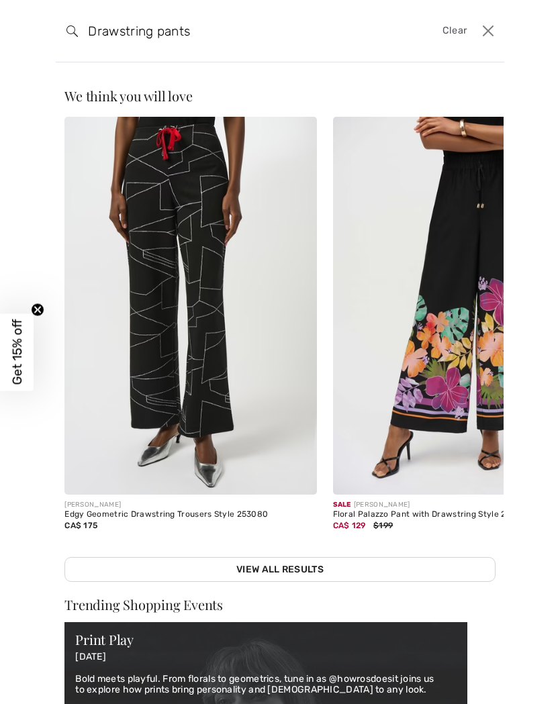 This screenshot has height=704, width=560. I want to click on button: Close, so click(487, 31).